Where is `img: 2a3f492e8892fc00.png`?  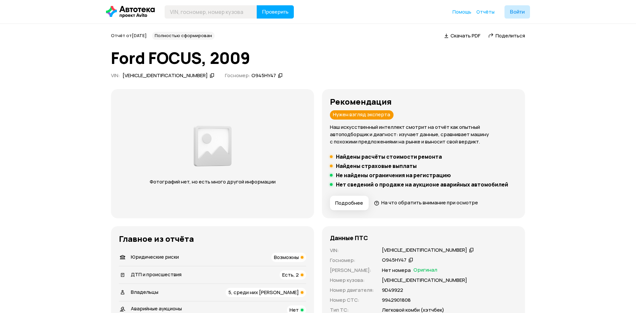 img: 2a3f492e8892fc00.png is located at coordinates (213, 146).